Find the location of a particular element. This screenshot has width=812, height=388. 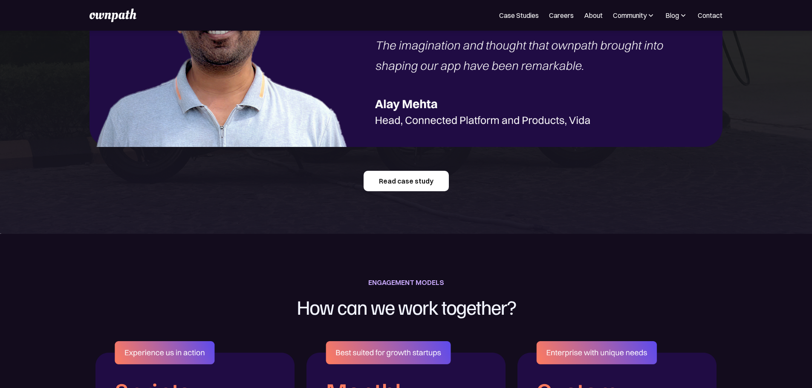

a: Contact is located at coordinates (710, 15).